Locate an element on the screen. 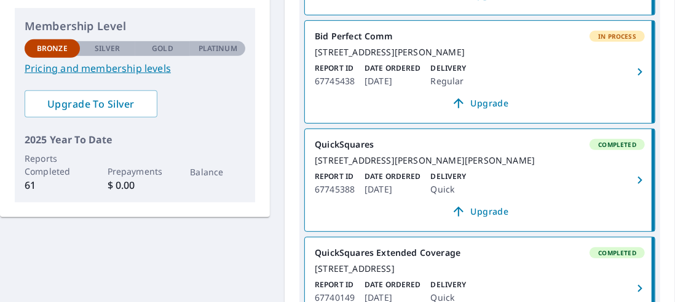 This screenshot has width=675, height=302. p: Reports Completed is located at coordinates (52, 165).